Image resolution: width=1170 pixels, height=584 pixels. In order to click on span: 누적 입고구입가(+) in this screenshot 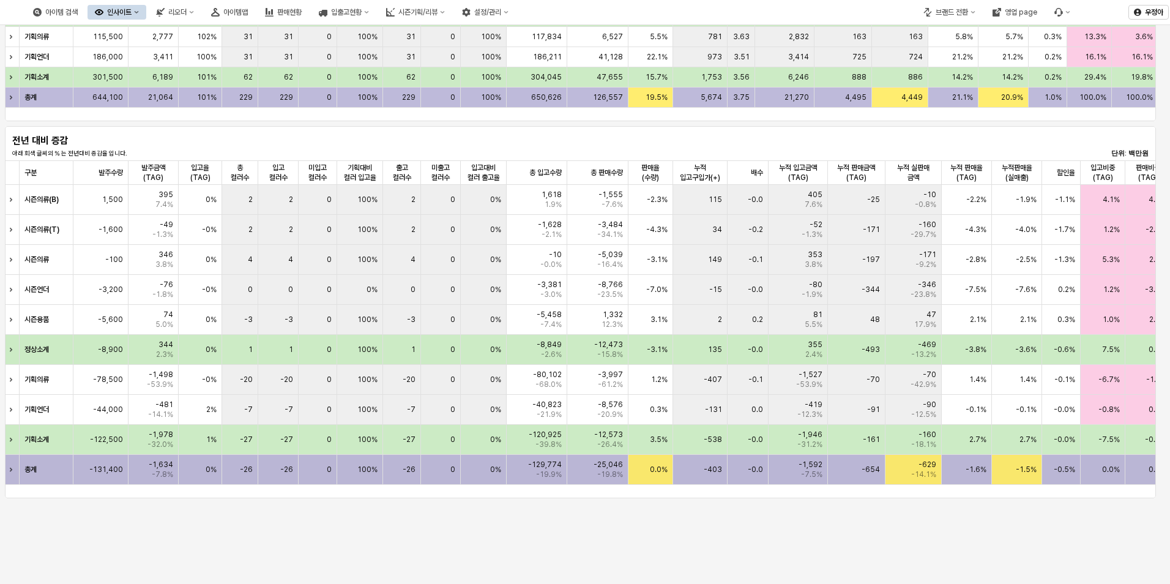, I will do `click(700, 173)`.